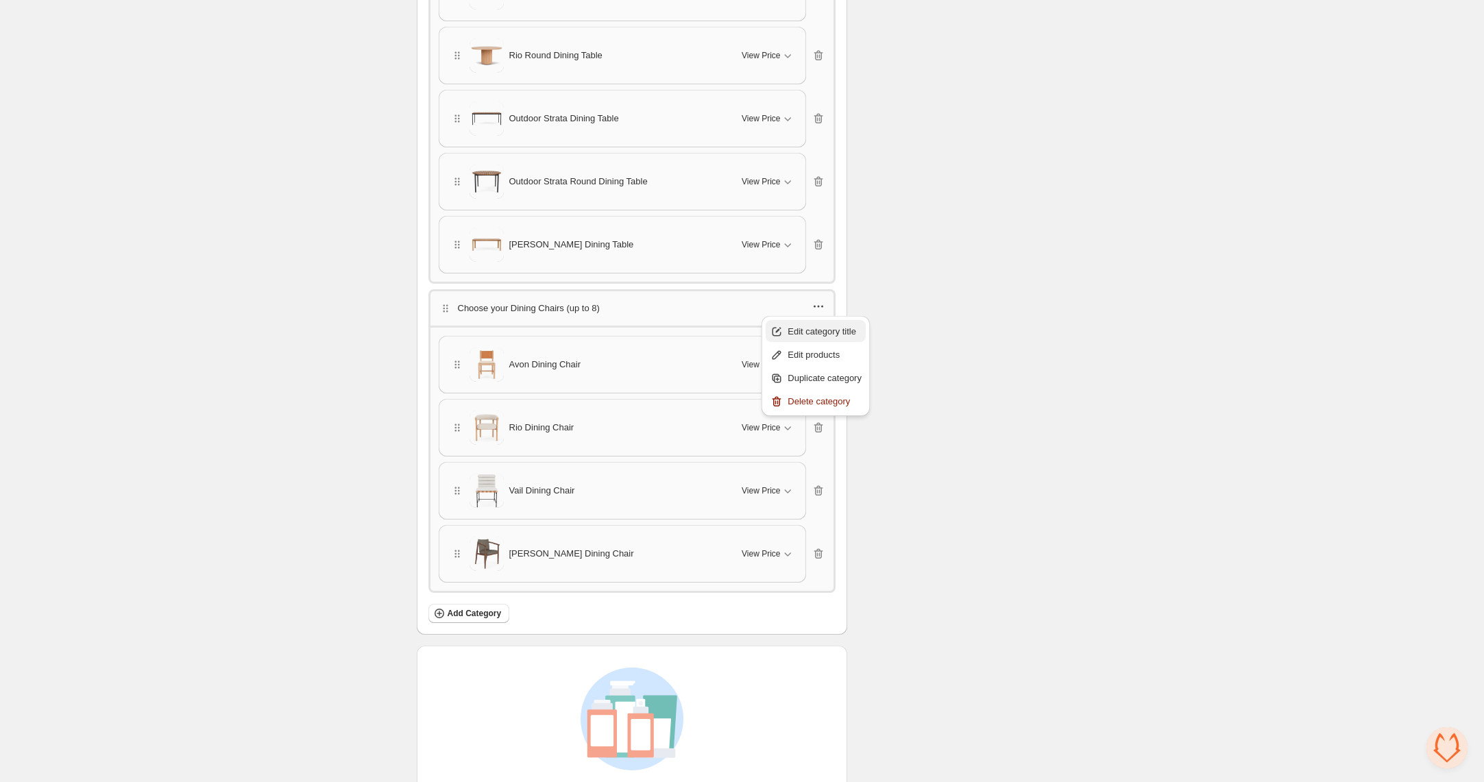 The image size is (1484, 782). Describe the element at coordinates (487, 56) in the screenshot. I see `img: Rio Round Dining Table` at that location.